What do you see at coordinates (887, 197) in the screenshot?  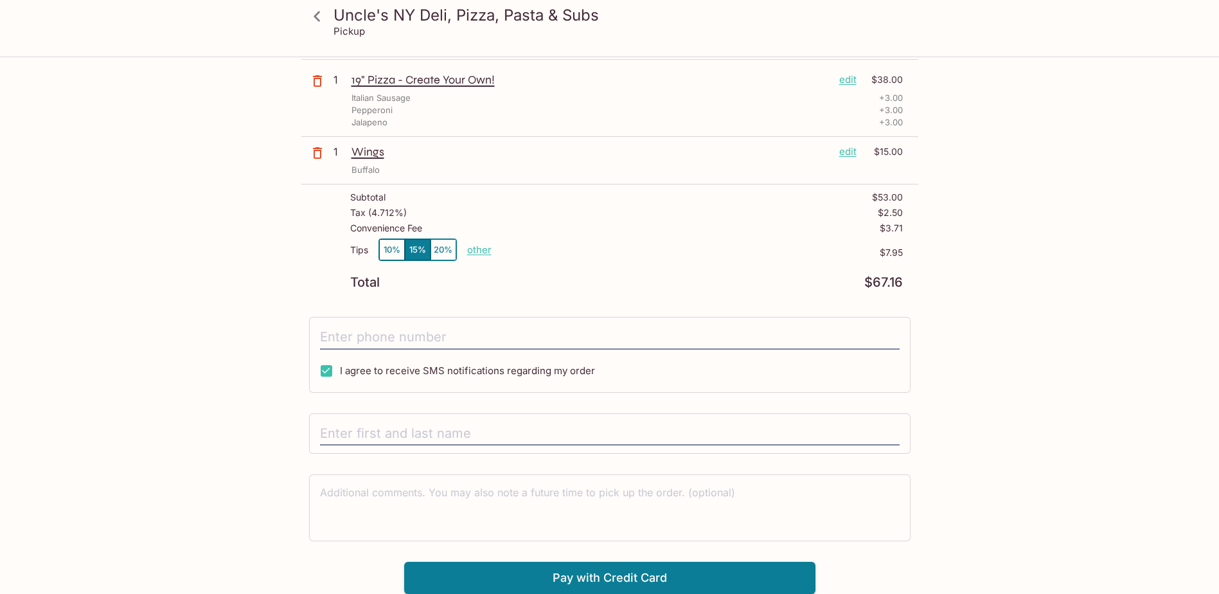 I see `p: $53.00` at bounding box center [887, 197].